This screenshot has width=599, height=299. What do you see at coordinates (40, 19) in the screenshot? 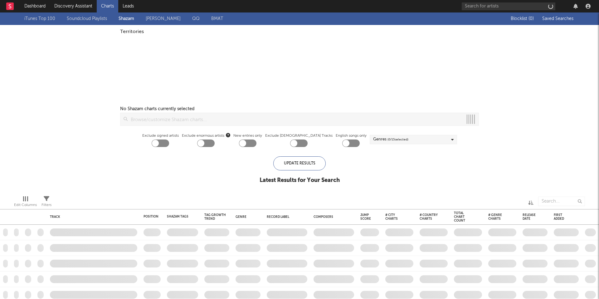
I see `a: iTunes Top 100` at bounding box center [40, 19].